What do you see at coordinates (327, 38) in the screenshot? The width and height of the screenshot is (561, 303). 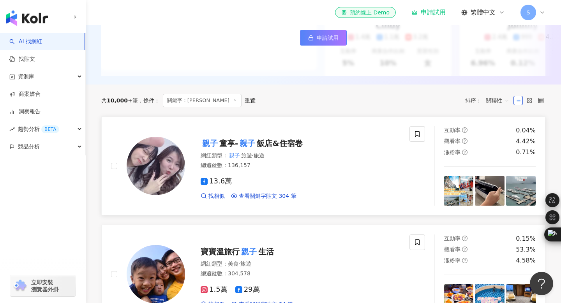 I see `span: 申請試用` at bounding box center [327, 38].